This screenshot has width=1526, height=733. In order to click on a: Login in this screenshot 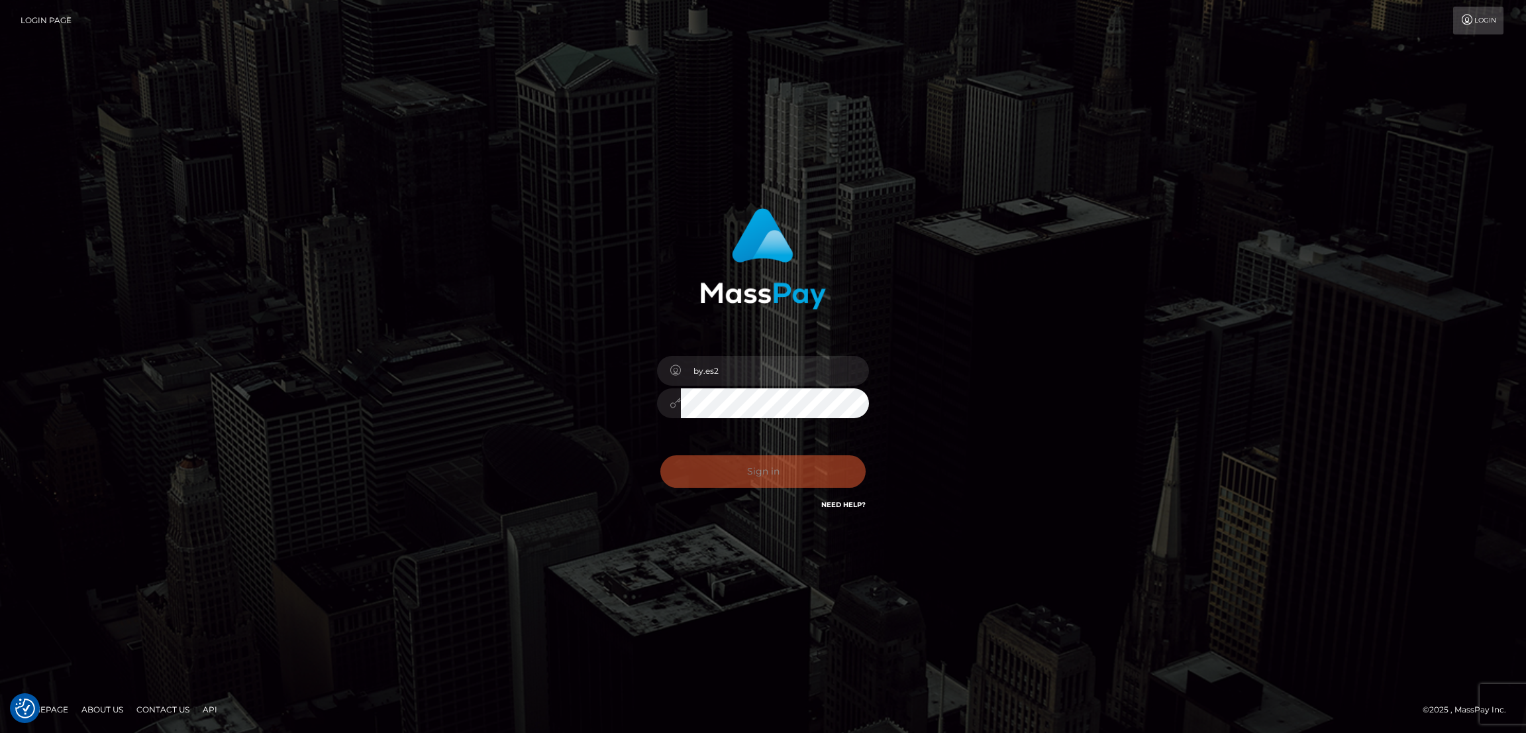, I will do `click(1478, 21)`.